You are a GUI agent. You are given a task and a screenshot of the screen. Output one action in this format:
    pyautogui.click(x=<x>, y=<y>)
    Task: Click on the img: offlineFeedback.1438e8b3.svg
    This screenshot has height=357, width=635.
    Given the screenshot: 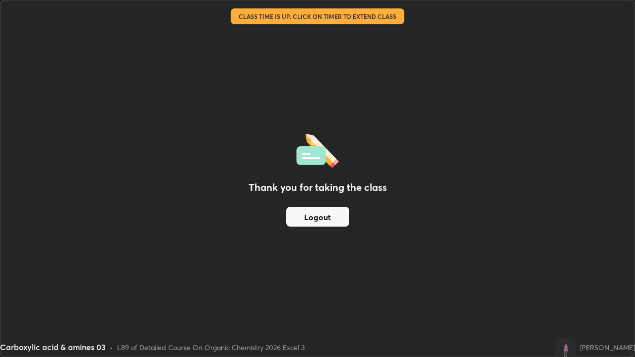 What is the action you would take?
    pyautogui.click(x=317, y=149)
    